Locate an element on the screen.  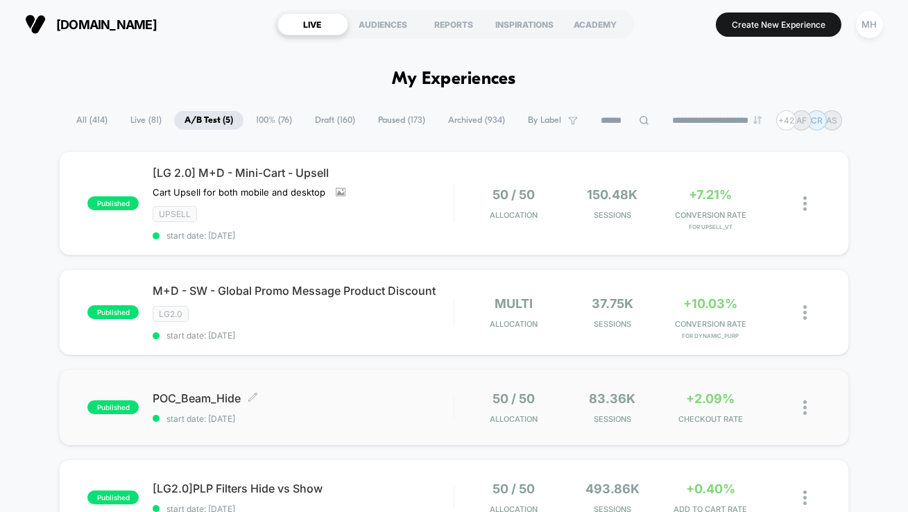
span: +0.40% is located at coordinates (710, 488).